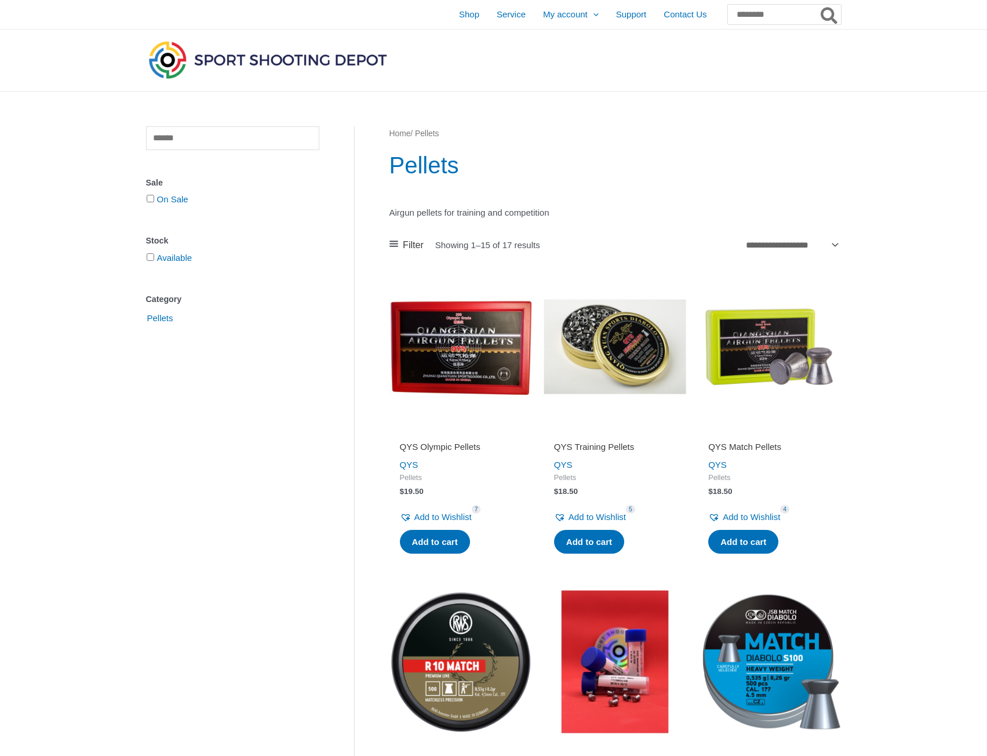 Image resolution: width=987 pixels, height=756 pixels. What do you see at coordinates (461, 661) in the screenshot?
I see `img: RWS R10 Match` at bounding box center [461, 661].